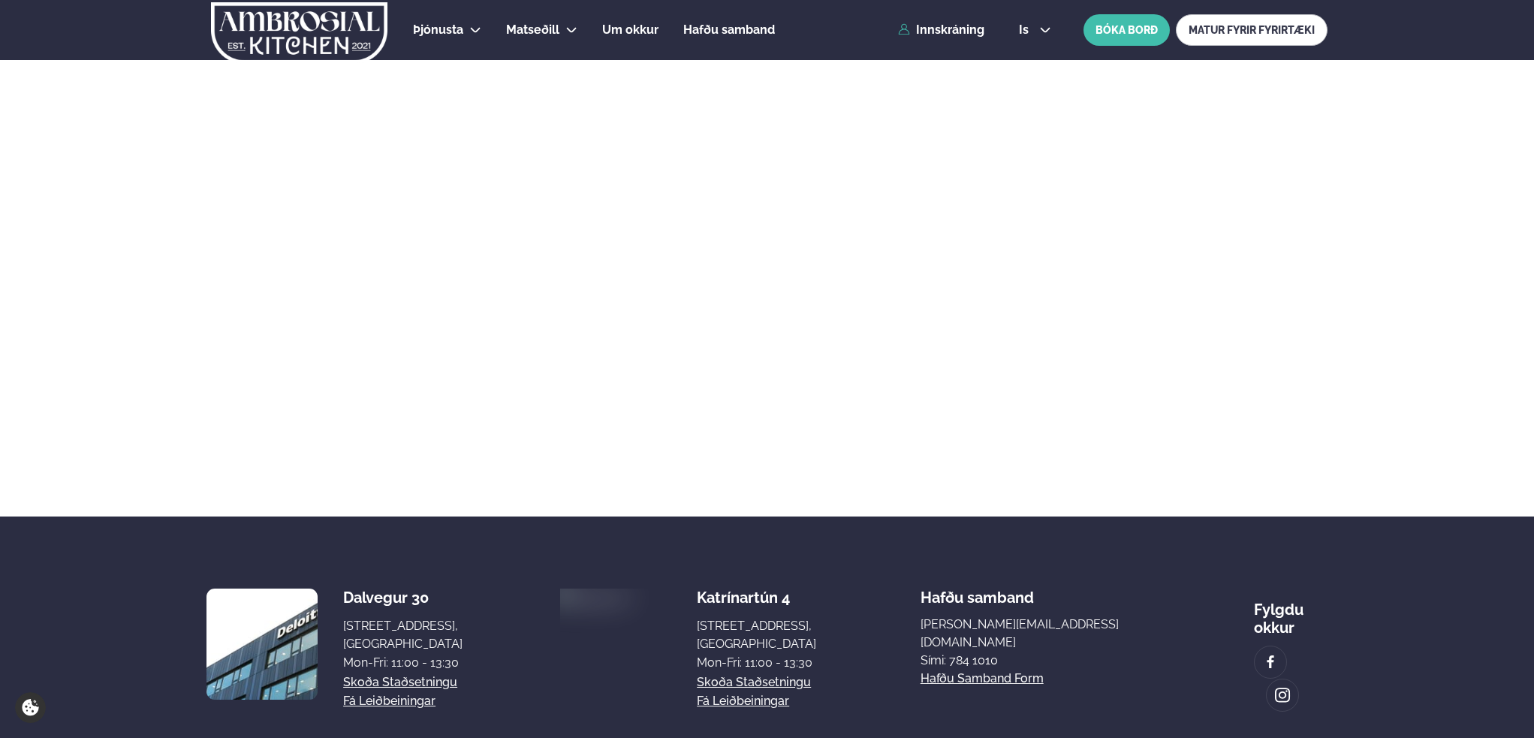  Describe the element at coordinates (982, 679) in the screenshot. I see `a: Hafðu samband form` at that location.